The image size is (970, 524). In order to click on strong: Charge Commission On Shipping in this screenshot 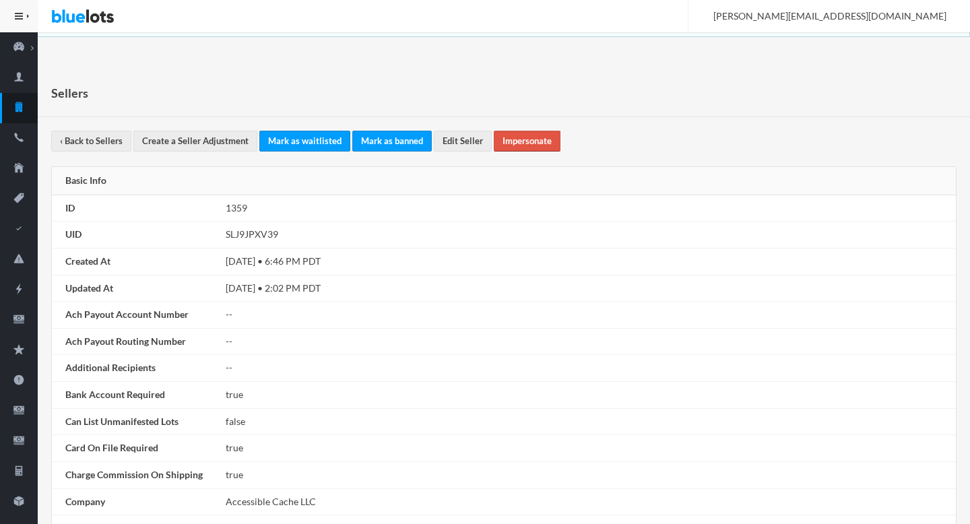, I will do `click(134, 474)`.